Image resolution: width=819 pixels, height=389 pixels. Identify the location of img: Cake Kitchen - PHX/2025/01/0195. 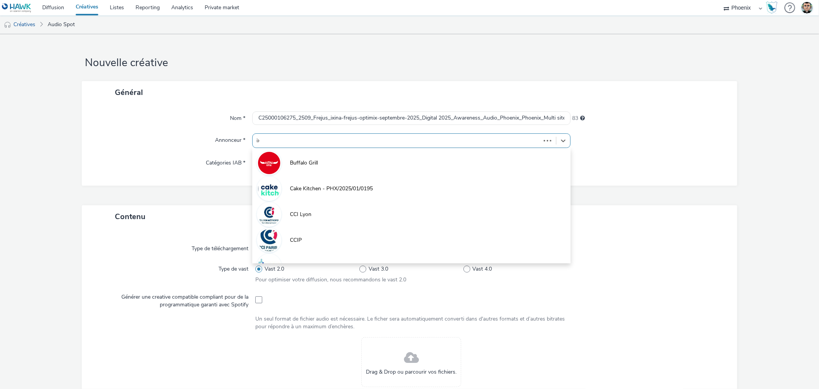
(269, 189).